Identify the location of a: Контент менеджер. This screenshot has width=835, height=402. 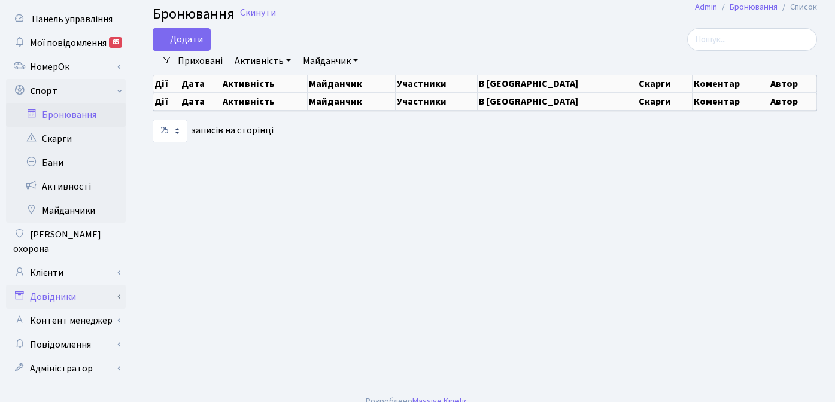
(66, 321).